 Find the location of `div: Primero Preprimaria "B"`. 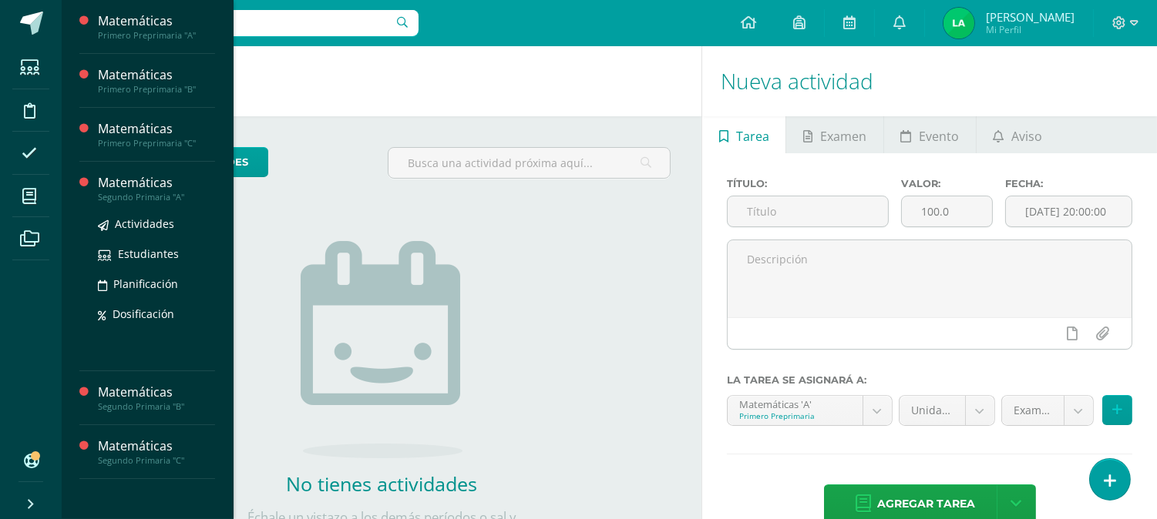

div: Primero Preprimaria "B" is located at coordinates (156, 89).